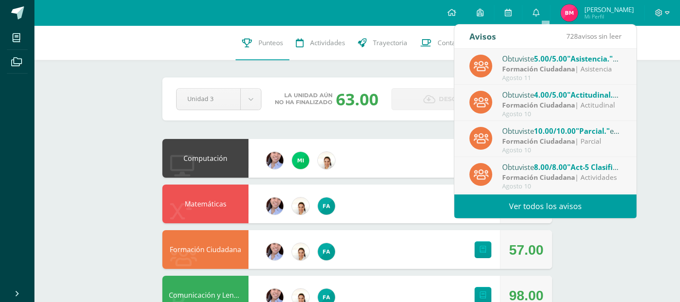  I want to click on span: "Actitudinal.", so click(593, 95).